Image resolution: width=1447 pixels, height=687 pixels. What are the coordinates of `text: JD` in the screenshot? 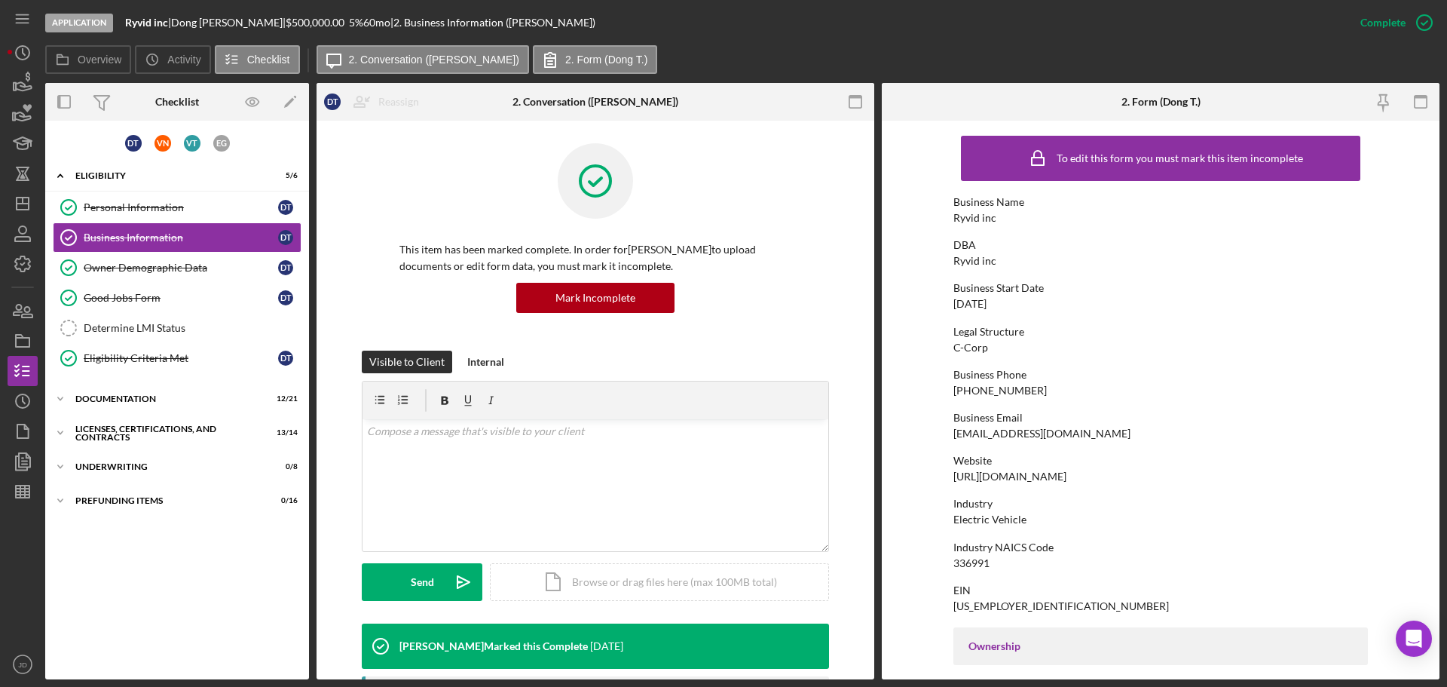 It's located at (23, 664).